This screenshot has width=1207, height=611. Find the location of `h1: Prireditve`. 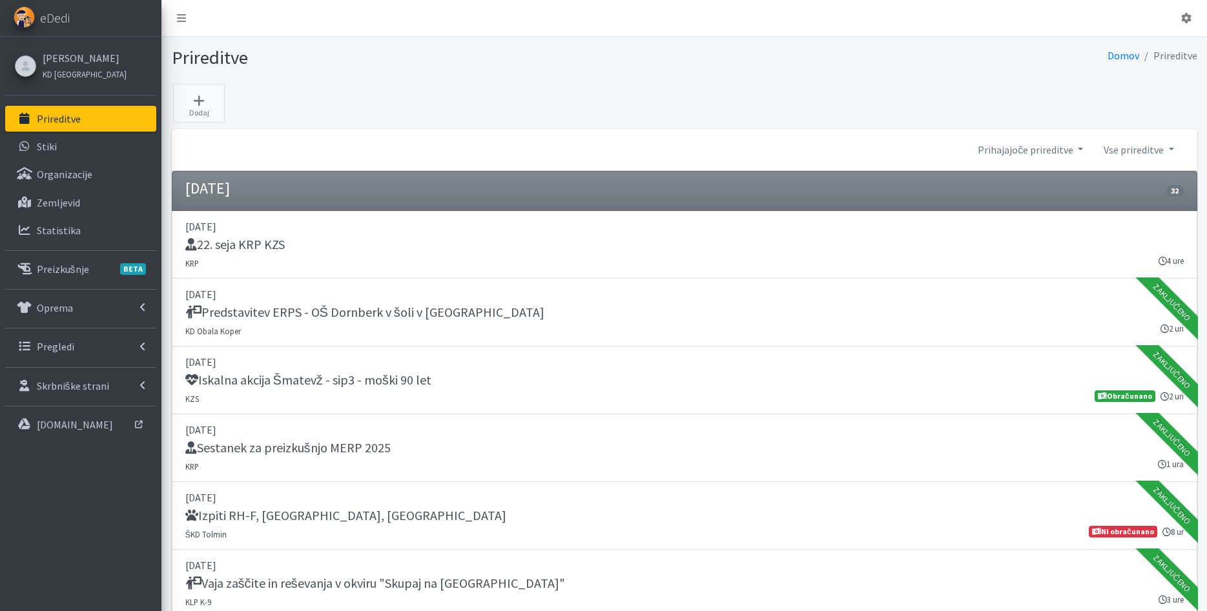

h1: Prireditve is located at coordinates (425, 57).